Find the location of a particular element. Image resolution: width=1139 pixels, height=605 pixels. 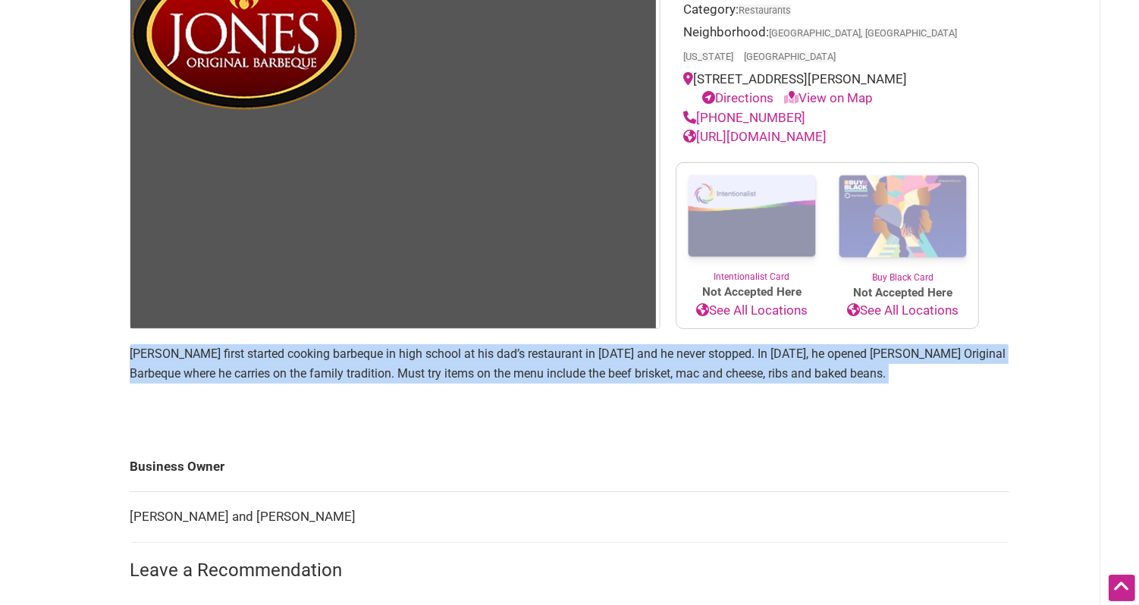

img: Intentionalist Card is located at coordinates (752, 216).